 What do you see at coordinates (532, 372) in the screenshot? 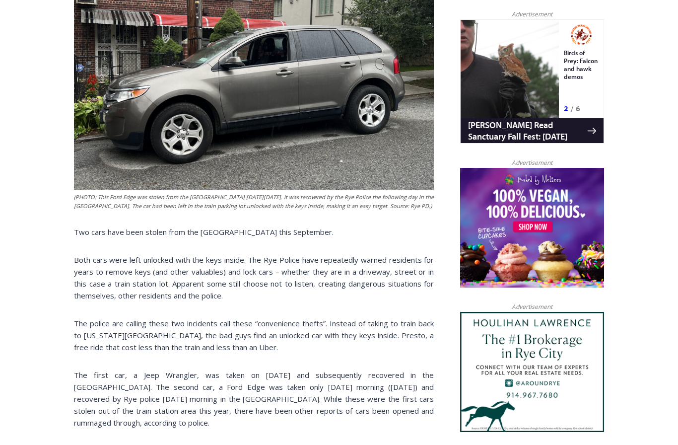
I see `a: Houlihan Lawrence The #1 Brokerage in Rye City` at bounding box center [532, 372].